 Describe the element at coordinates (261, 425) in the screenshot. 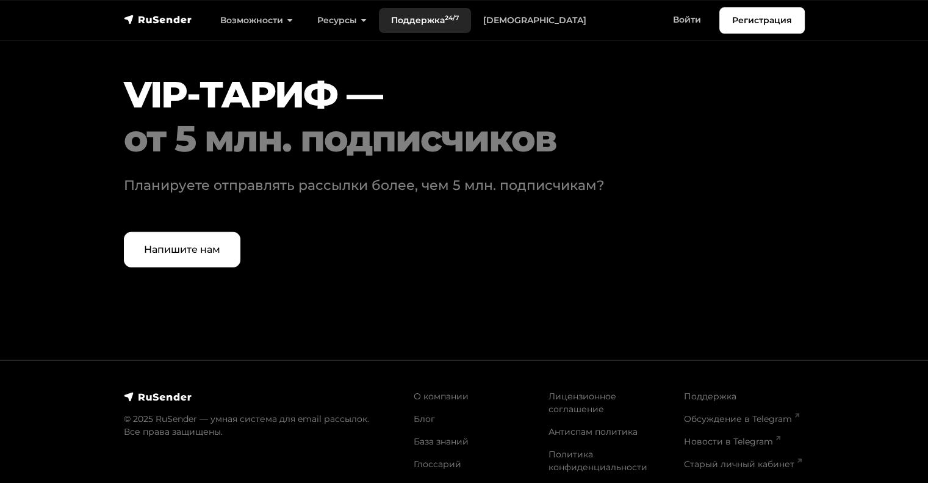

I see `p: © 2025 RuSender — умная система для email рассылок. Все права защищены.` at that location.